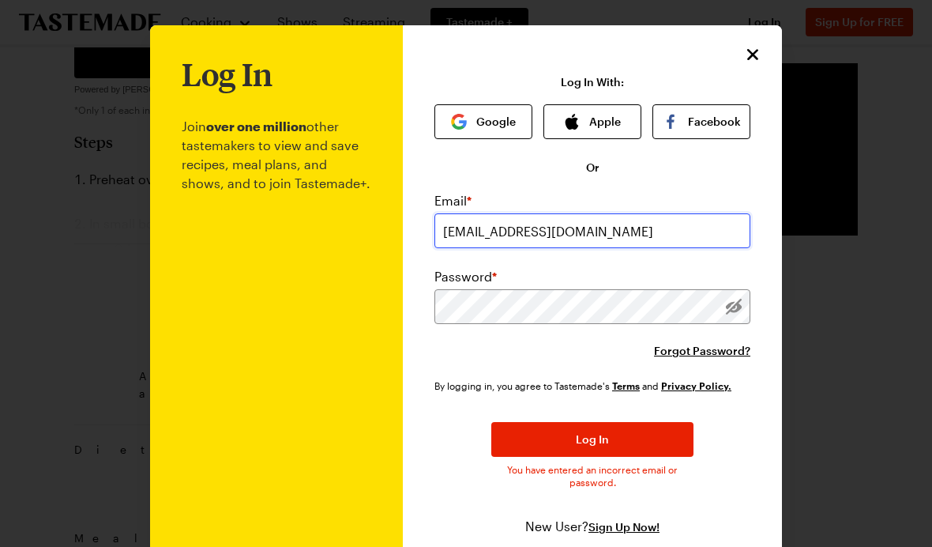 Image resolution: width=932 pixels, height=547 pixels. Describe the element at coordinates (624, 527) in the screenshot. I see `button: Sign Up Now!` at that location.